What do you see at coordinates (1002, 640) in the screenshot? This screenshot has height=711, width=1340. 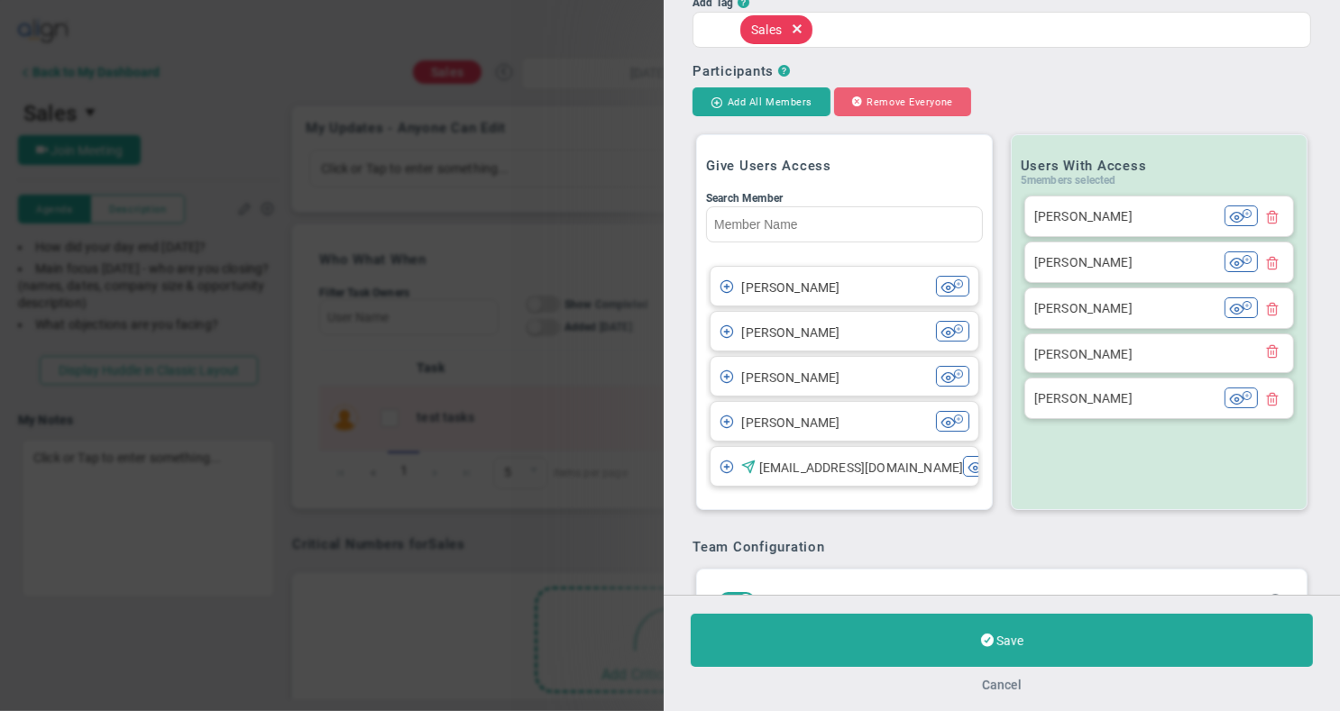 I see `button: Save` at bounding box center [1002, 640].